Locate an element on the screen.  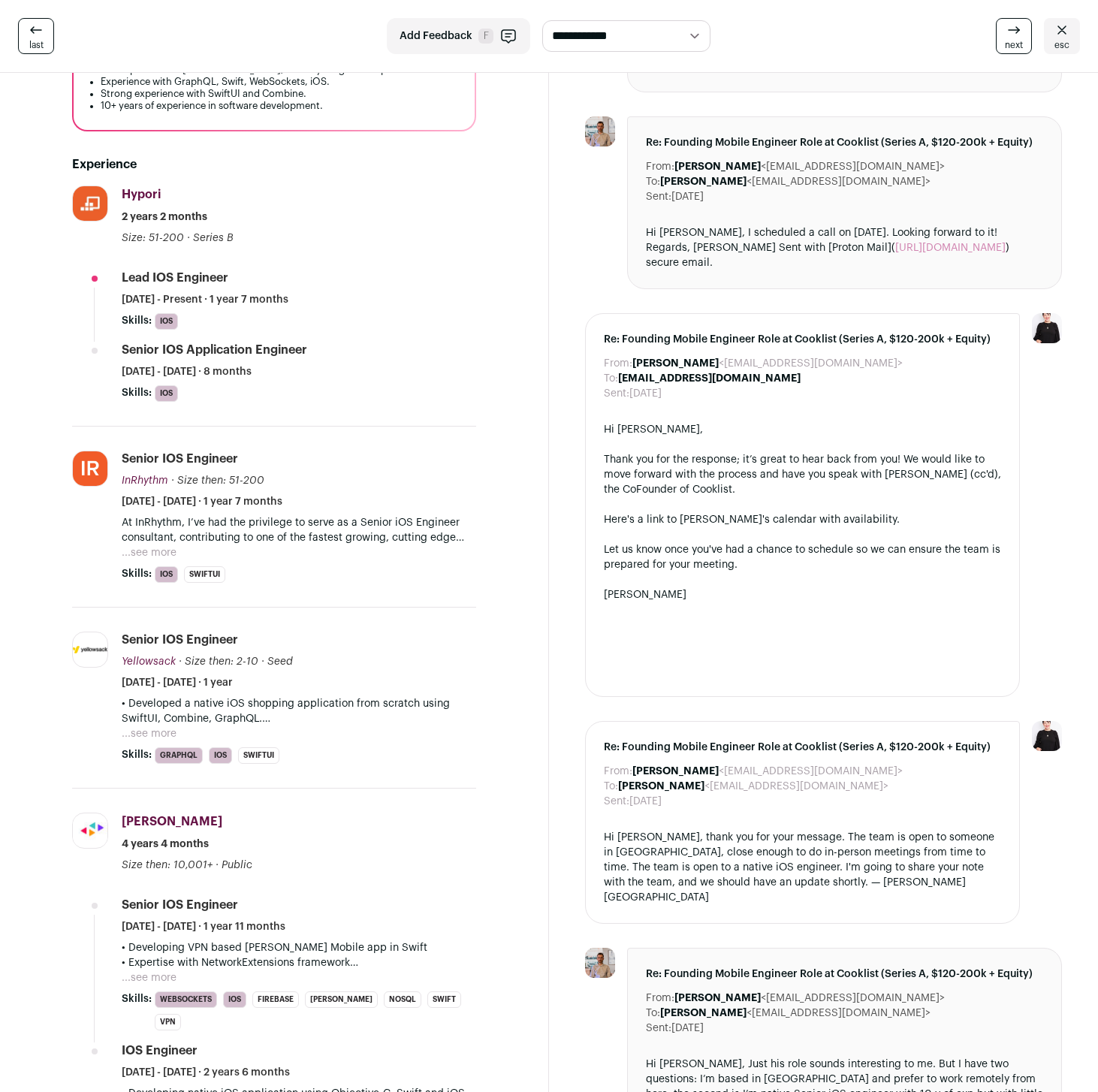
p: At InRhythm, I’ve had the privilege to serve as a Senior iOS Engineer consultant, contributing to... is located at coordinates (299, 530).